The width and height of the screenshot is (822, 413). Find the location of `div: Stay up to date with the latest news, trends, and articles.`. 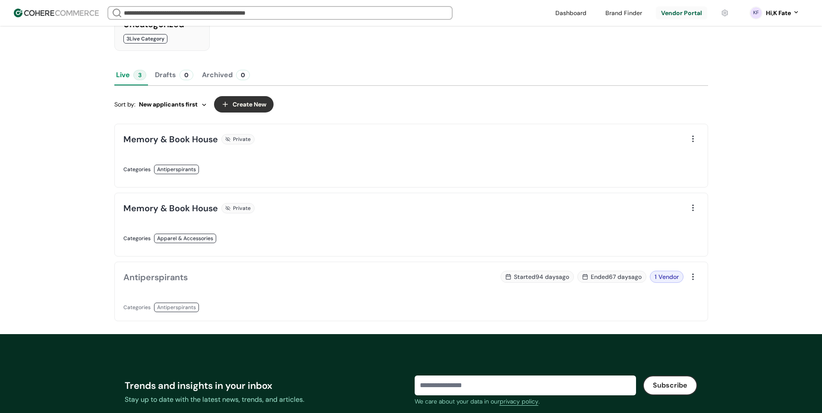

div: Stay up to date with the latest news, trends, and articles. is located at coordinates (266, 400).